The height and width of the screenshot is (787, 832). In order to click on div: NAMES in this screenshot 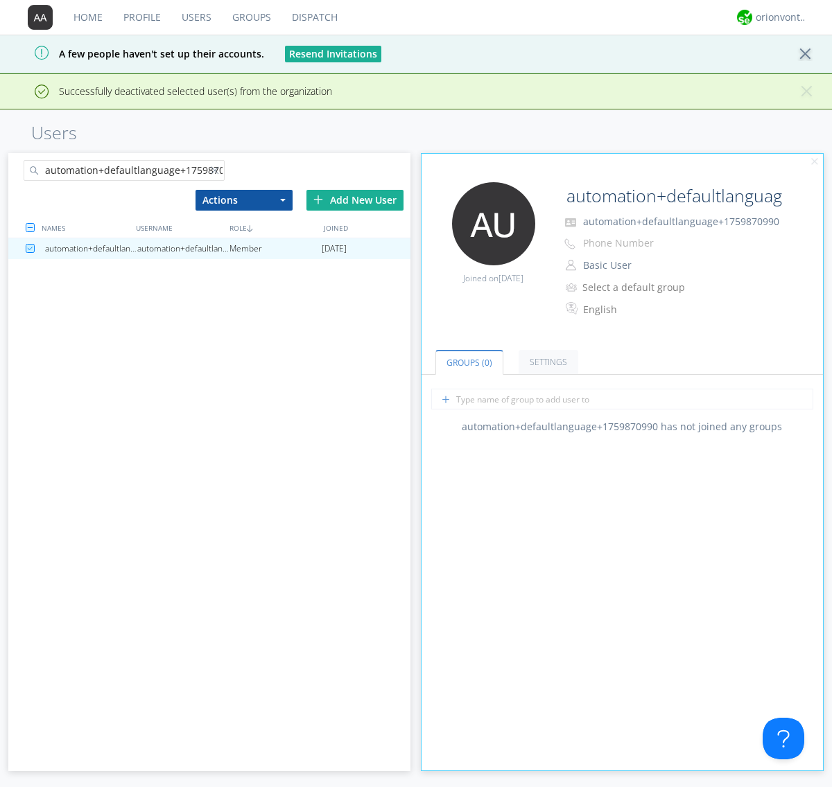, I will do `click(85, 227)`.